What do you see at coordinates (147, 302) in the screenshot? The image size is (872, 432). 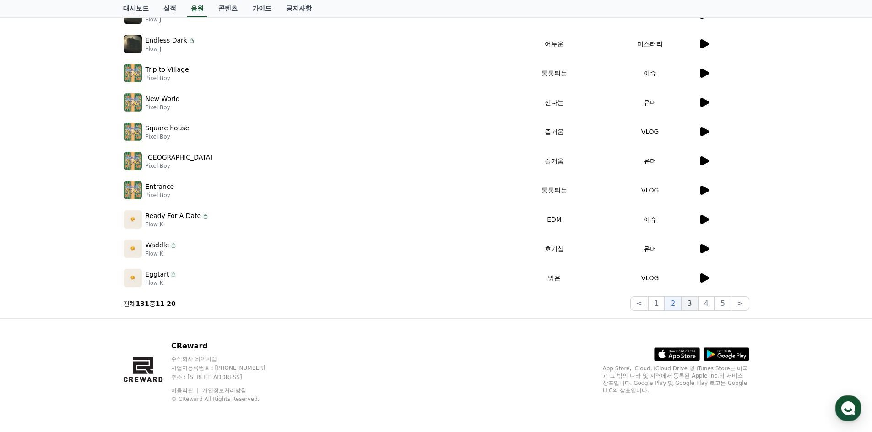 I see `a: 설정` at bounding box center [147, 302].